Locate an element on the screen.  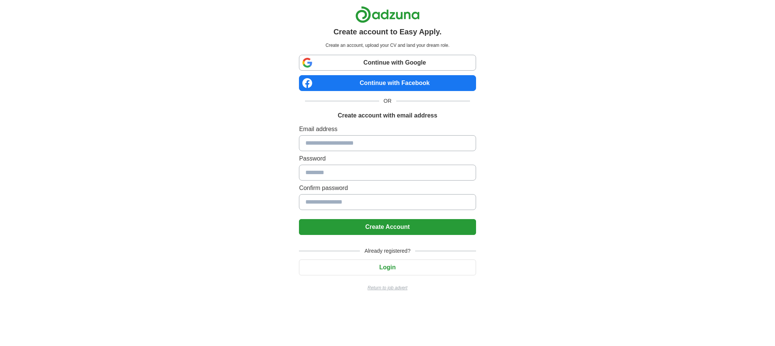
a: Login is located at coordinates (387, 267).